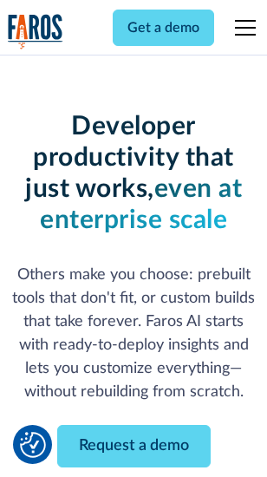 Image resolution: width=267 pixels, height=477 pixels. I want to click on div: menu, so click(242, 28).